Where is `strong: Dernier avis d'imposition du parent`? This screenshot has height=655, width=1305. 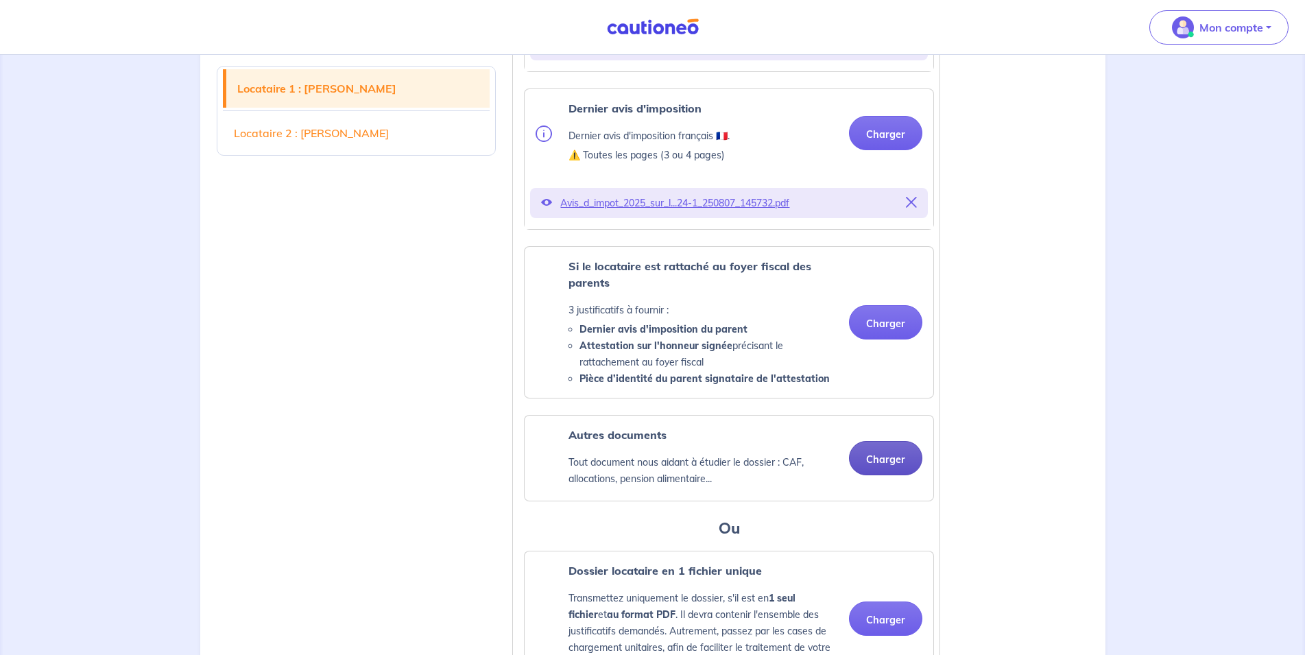
strong: Dernier avis d'imposition du parent is located at coordinates (663, 329).